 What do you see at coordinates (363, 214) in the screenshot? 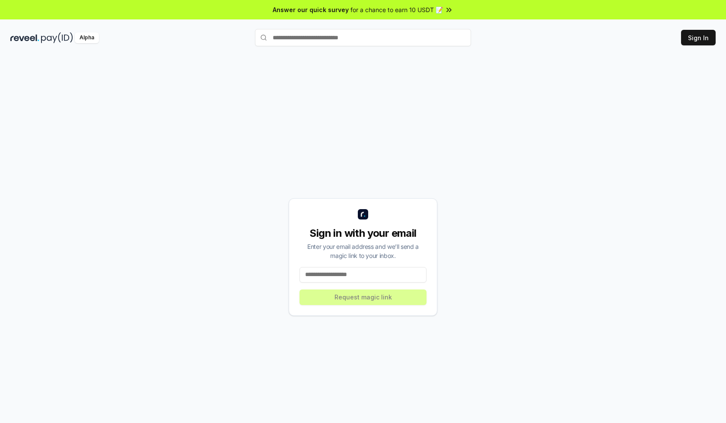
I see `img: logo_small` at bounding box center [363, 214].